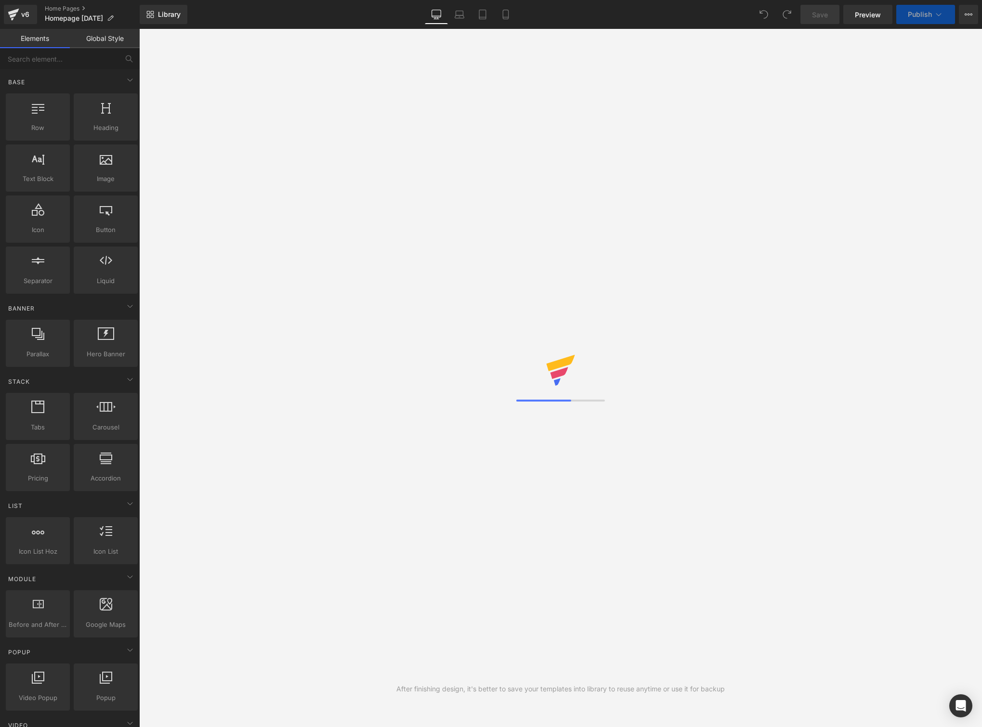  I want to click on span: Library, so click(169, 14).